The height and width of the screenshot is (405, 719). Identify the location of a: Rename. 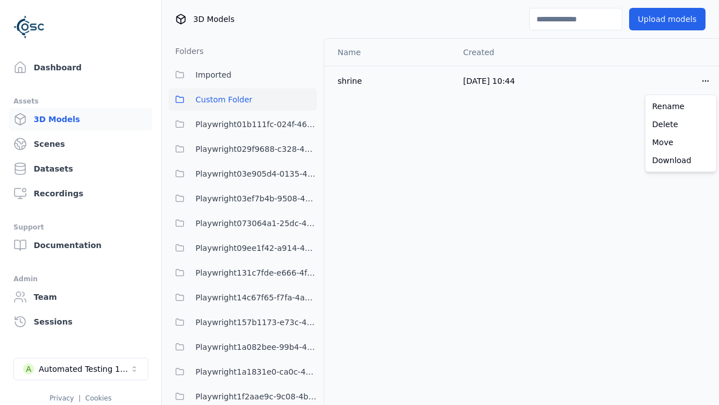
(681, 106).